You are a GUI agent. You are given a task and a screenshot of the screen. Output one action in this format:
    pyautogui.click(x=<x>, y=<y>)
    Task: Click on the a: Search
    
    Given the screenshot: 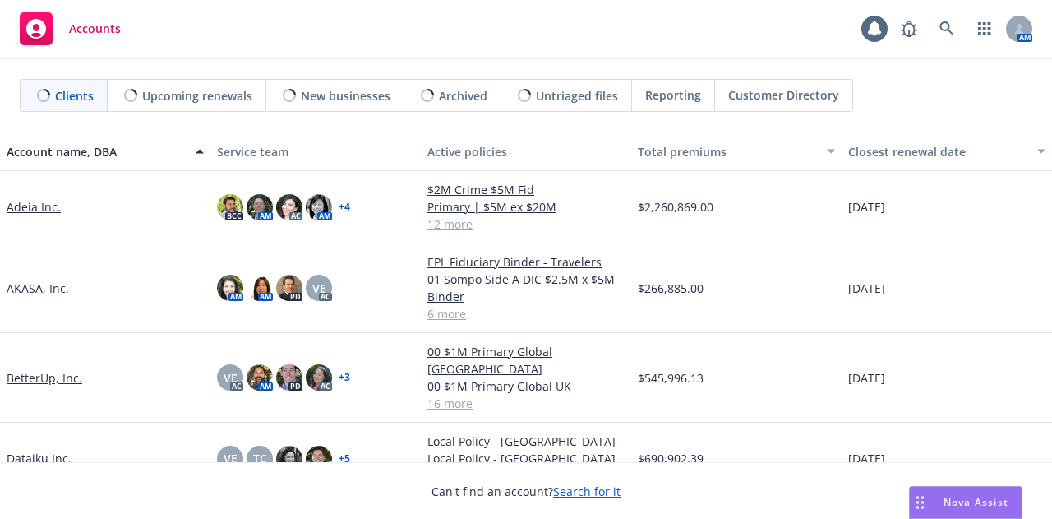 What is the action you would take?
    pyautogui.click(x=947, y=29)
    